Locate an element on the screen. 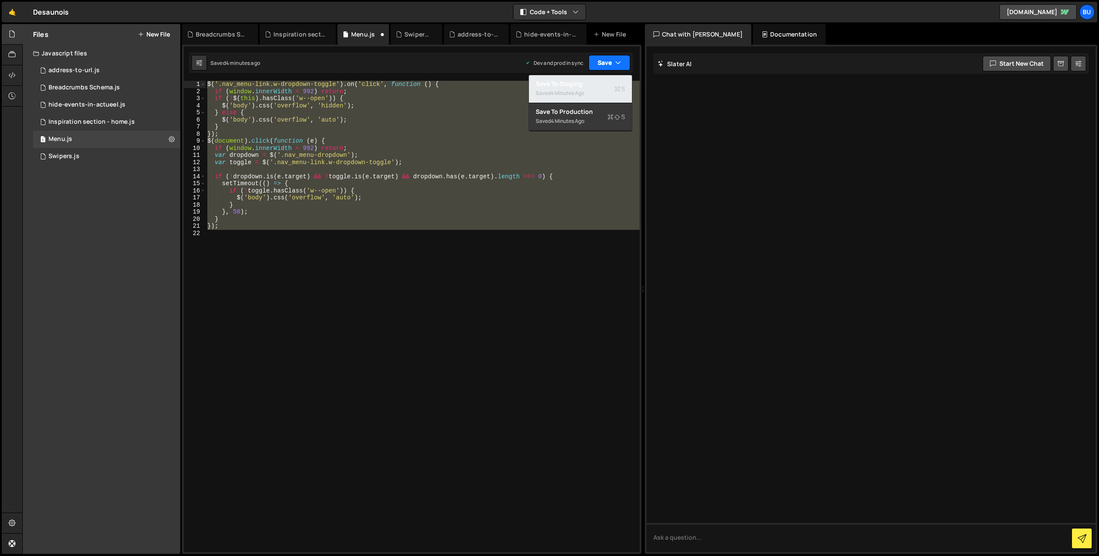 The width and height of the screenshot is (1099, 556). div: 11 is located at coordinates (195, 155).